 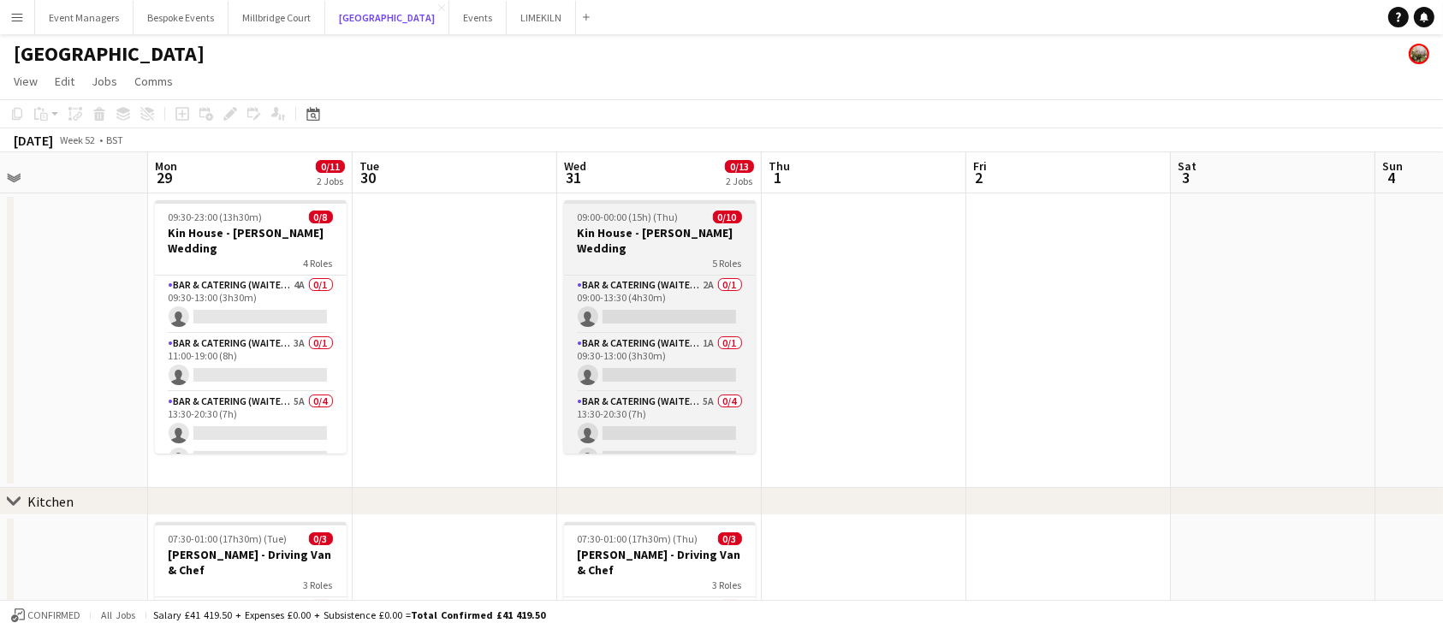 I want to click on span: 2, so click(x=978, y=177).